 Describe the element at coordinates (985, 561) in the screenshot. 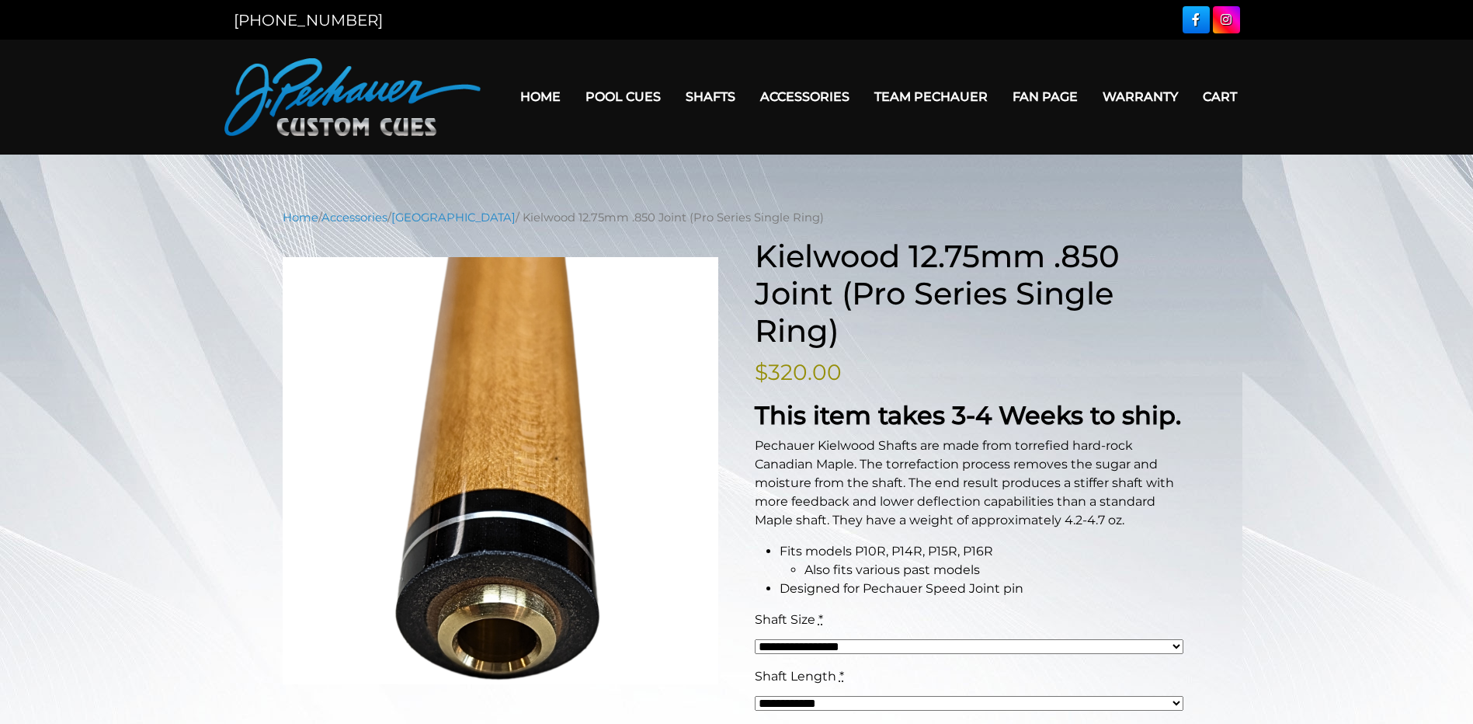

I see `li: Fits models P10R, P14R, P15R, P16R` at that location.